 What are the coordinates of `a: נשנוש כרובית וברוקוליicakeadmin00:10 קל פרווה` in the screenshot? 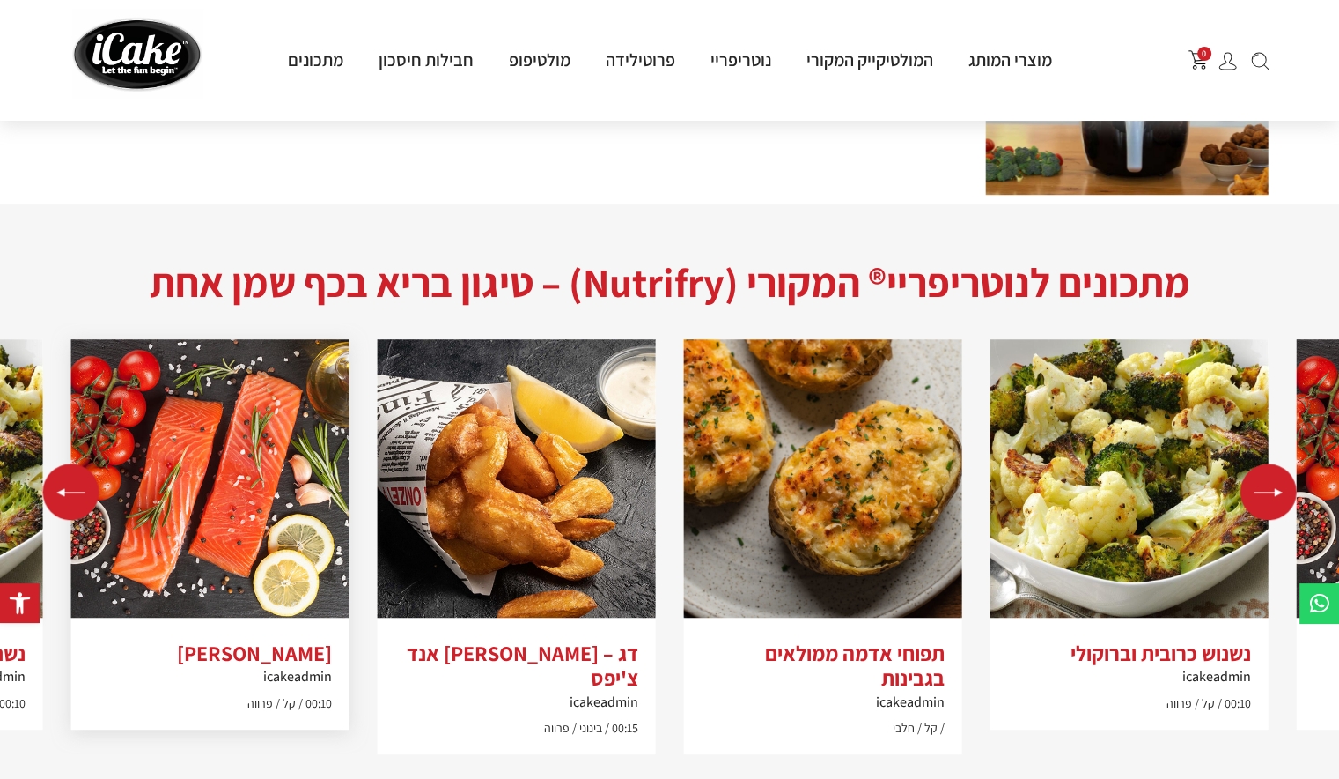 It's located at (1130, 666).